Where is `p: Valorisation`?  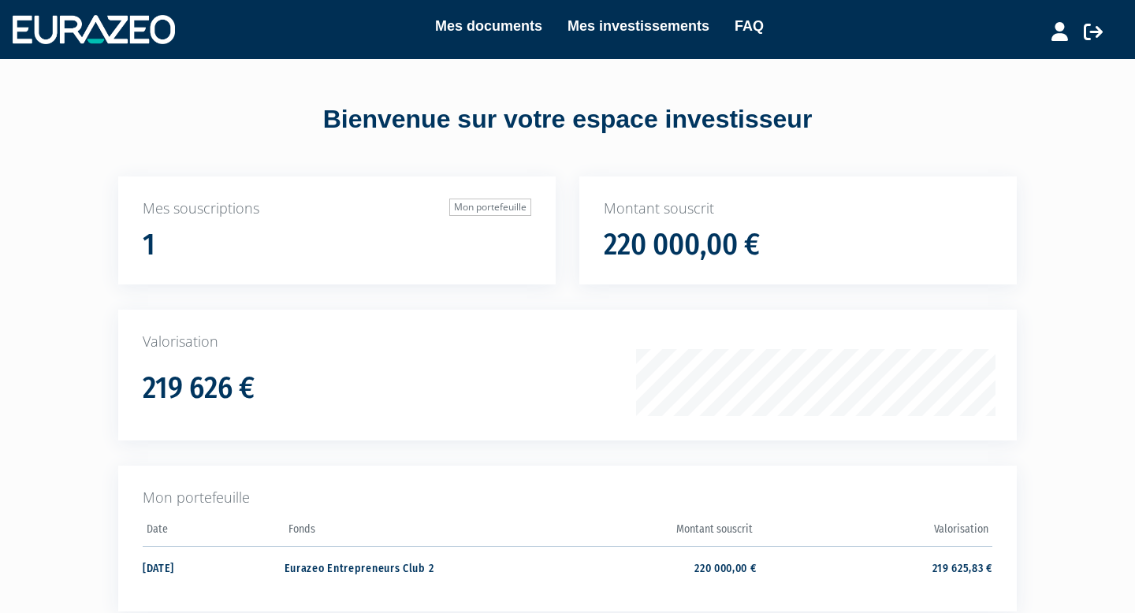 p: Valorisation is located at coordinates (568, 342).